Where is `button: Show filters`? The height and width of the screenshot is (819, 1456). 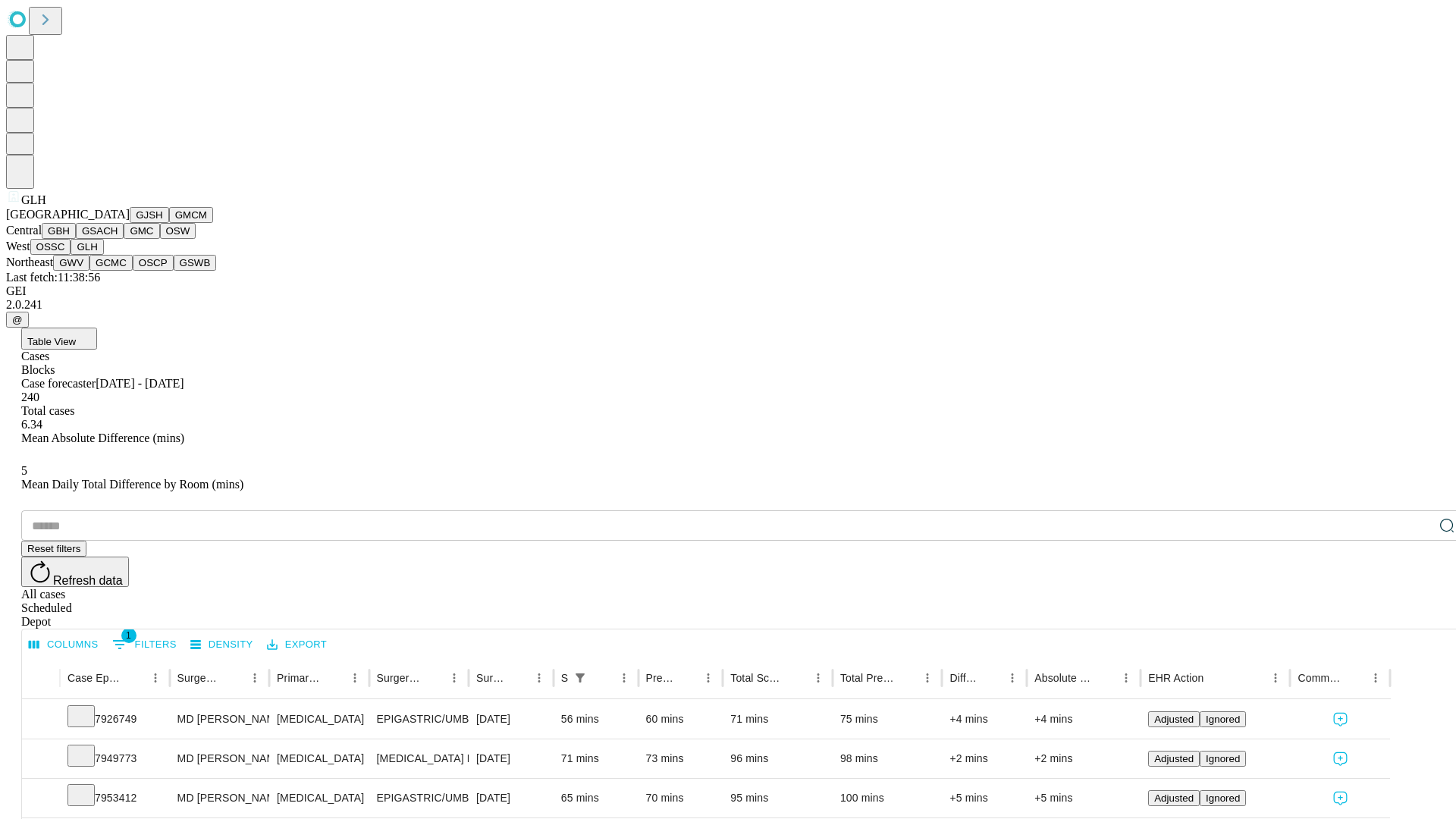
button: Show filters is located at coordinates (144, 645).